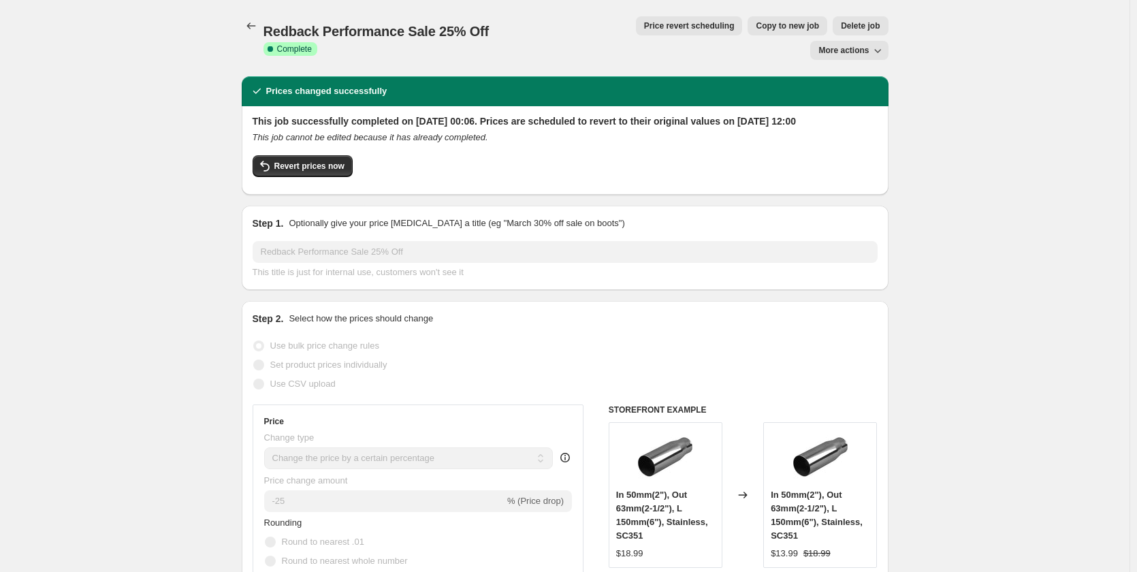  I want to click on span: Rounding, so click(283, 522).